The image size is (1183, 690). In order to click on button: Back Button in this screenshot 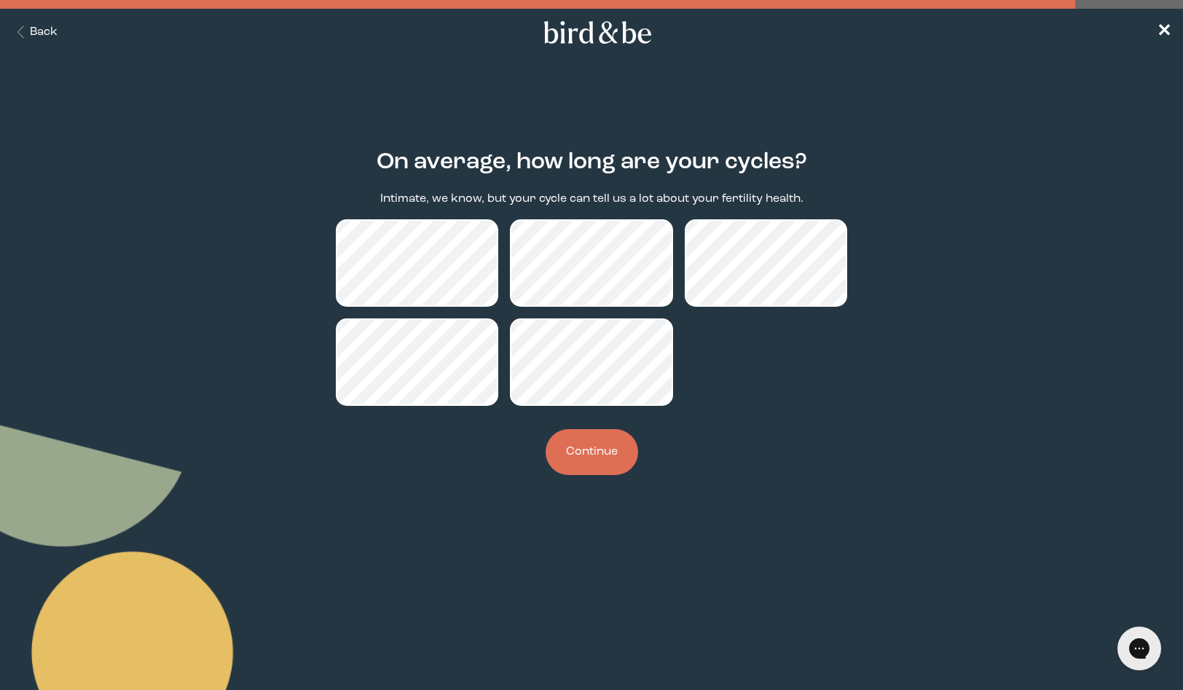, I will do `click(34, 32)`.